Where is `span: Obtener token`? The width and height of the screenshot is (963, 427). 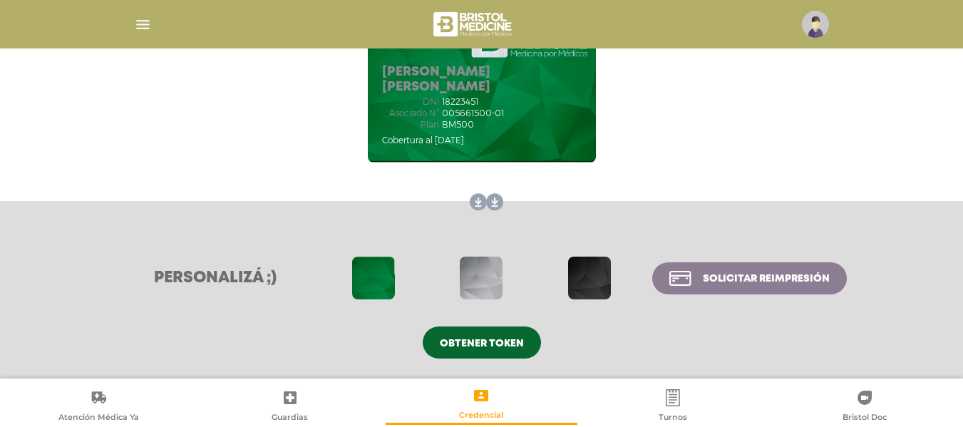
span: Obtener token is located at coordinates (482, 343).